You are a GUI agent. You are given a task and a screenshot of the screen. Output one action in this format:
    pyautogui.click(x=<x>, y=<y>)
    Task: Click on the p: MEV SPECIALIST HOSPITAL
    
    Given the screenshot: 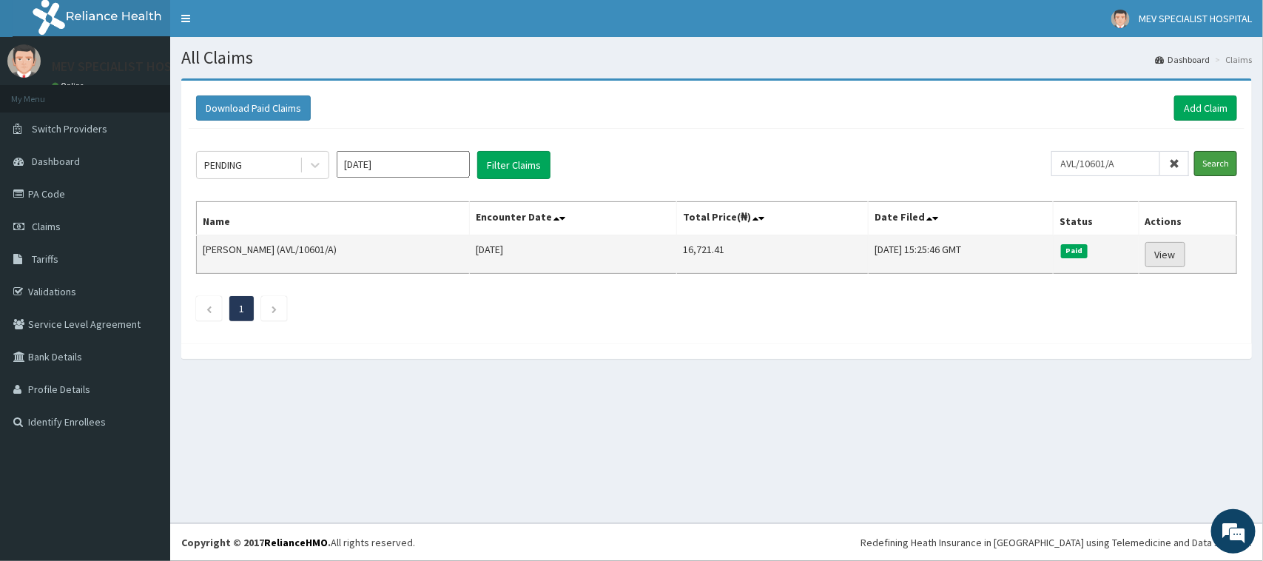 What is the action you would take?
    pyautogui.click(x=128, y=67)
    